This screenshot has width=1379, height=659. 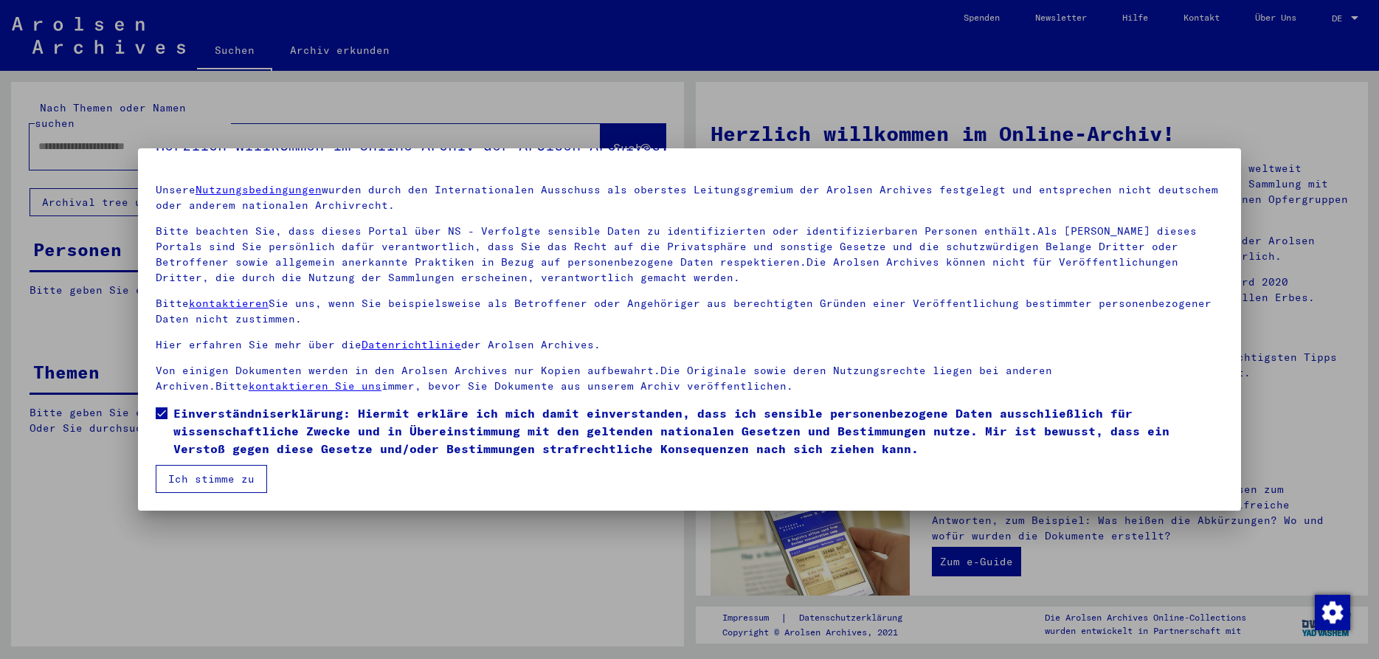 I want to click on p: Unsere wurden durch den Internationalen Ausschuss als oberstes Leitungsgremium der Arolsen Archiv..., so click(x=689, y=198).